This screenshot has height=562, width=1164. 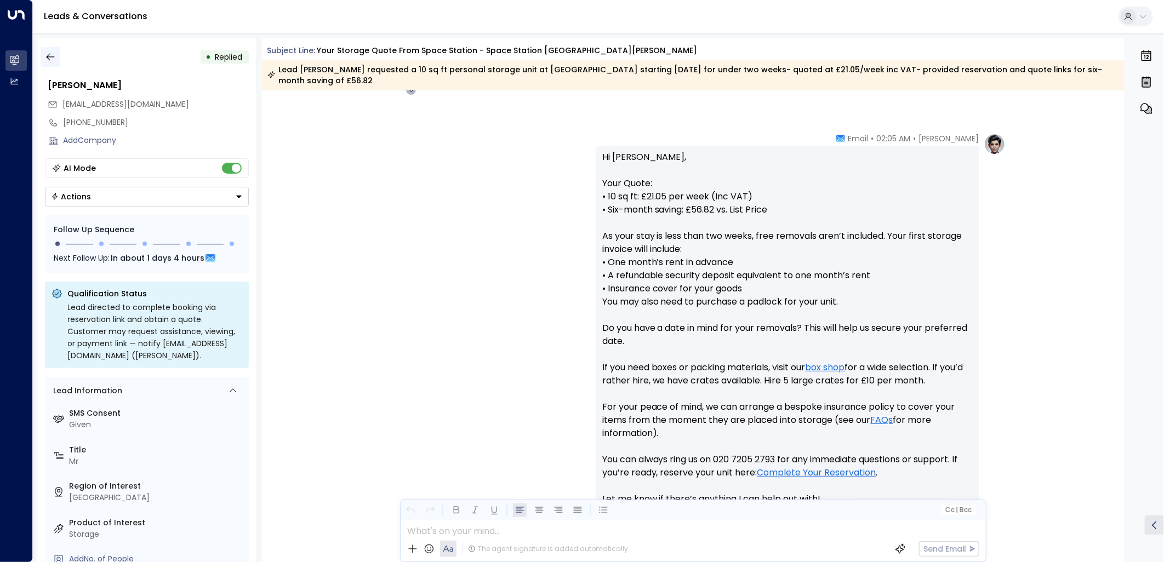 I want to click on a: Complete Your Reservation, so click(x=816, y=473).